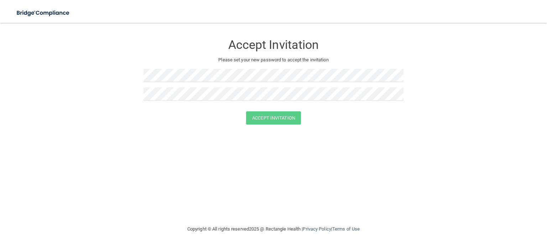 This screenshot has height=248, width=547. I want to click on div: Copyright © All rights reserved 2025 @ Rectangle Health | |, so click(274, 229).